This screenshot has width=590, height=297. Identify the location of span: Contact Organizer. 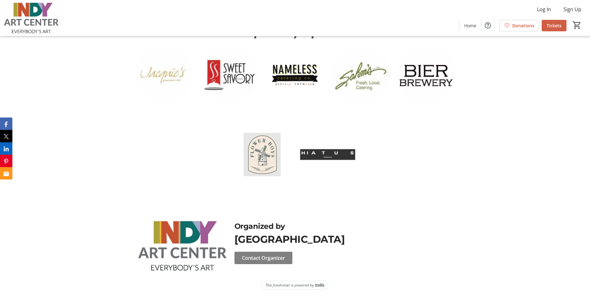
(263, 258).